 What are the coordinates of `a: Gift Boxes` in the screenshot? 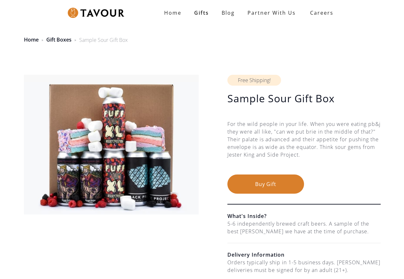 It's located at (59, 40).